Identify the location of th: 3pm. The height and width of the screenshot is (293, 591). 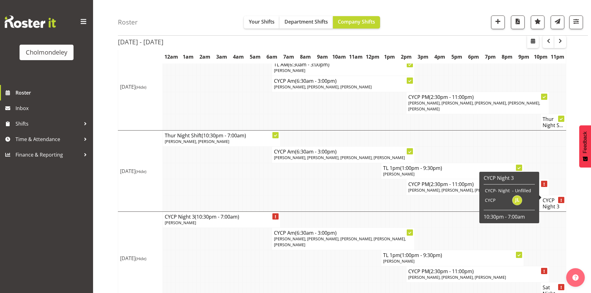
(423, 57).